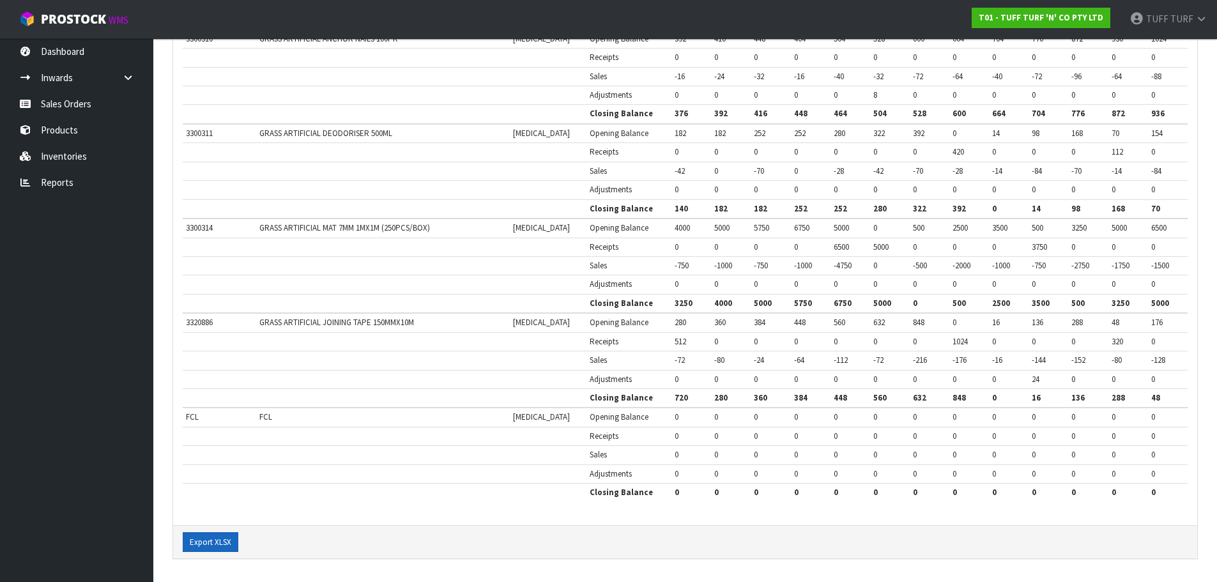 Image resolution: width=1217 pixels, height=582 pixels. Describe the element at coordinates (219, 228) in the screenshot. I see `td: 3300314` at that location.